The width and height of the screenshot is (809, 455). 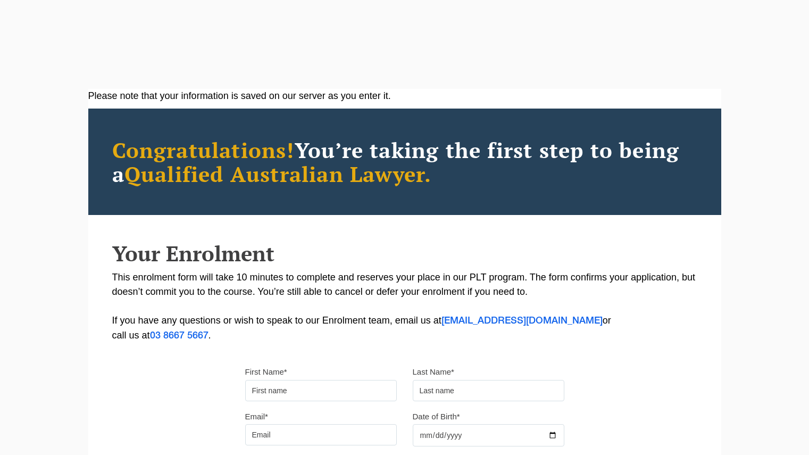 What do you see at coordinates (434, 372) in the screenshot?
I see `label: Last Name*` at bounding box center [434, 372].